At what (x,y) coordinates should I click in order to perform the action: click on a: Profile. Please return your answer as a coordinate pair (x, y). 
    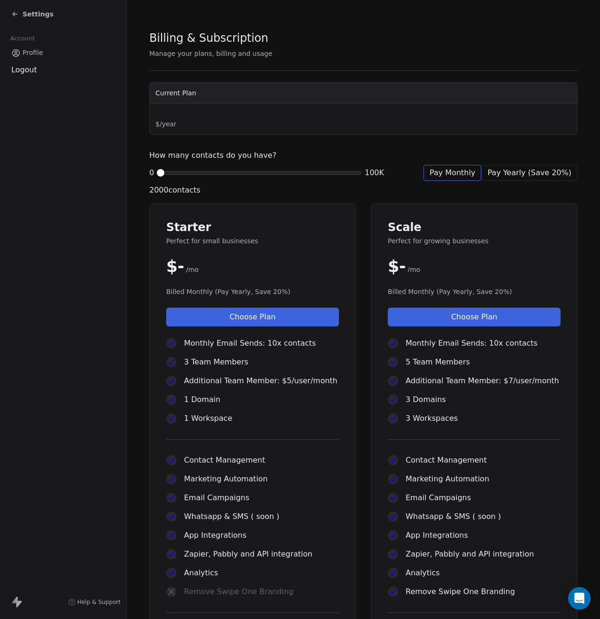
    Looking at the image, I should click on (63, 53).